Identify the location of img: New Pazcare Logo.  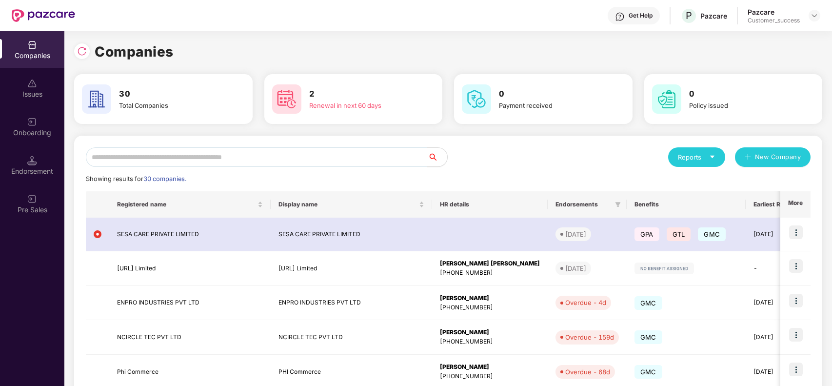
(43, 16).